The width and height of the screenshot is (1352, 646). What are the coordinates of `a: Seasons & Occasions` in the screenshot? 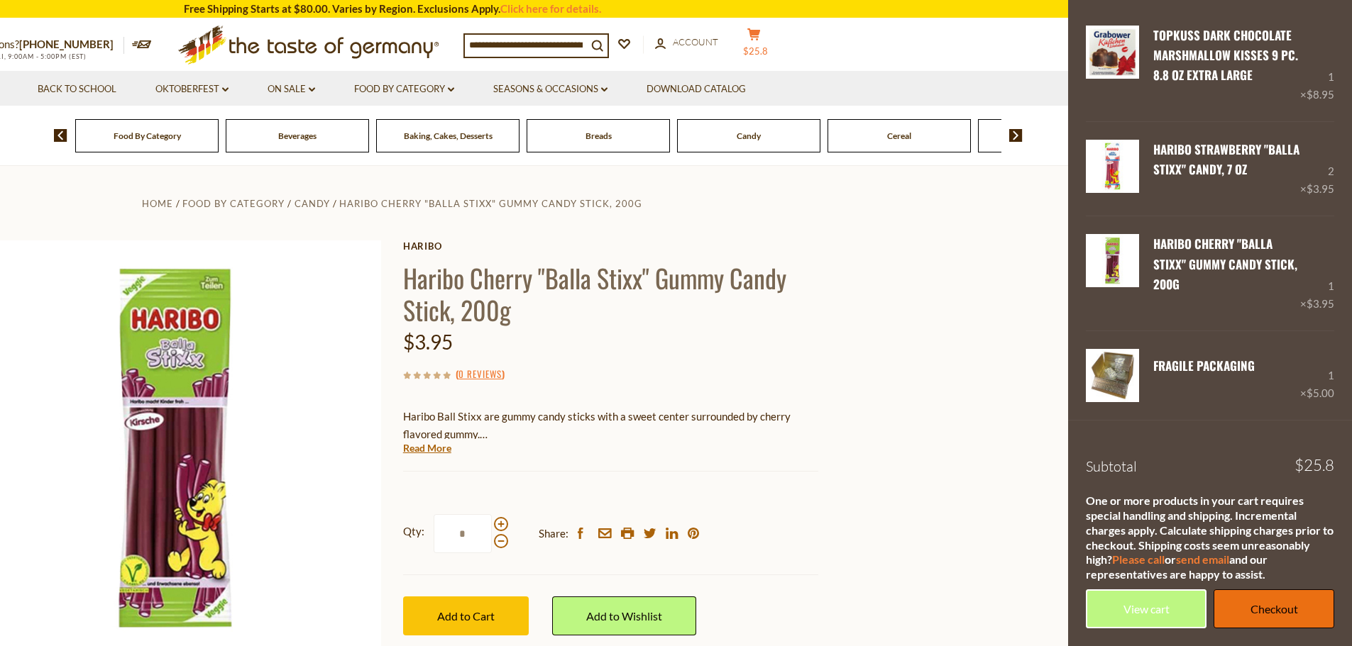 It's located at (550, 89).